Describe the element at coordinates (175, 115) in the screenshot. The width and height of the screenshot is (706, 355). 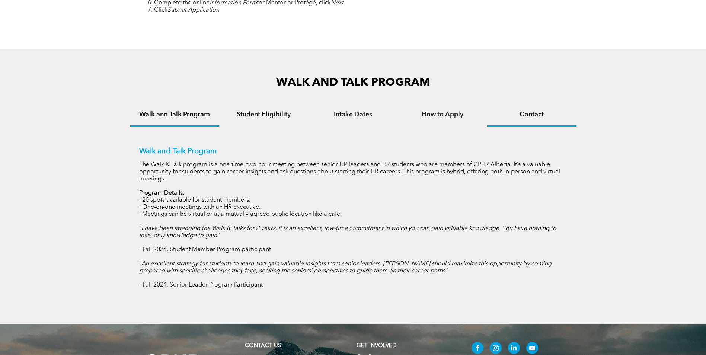
I see `h4: Walk and Talk Program` at that location.